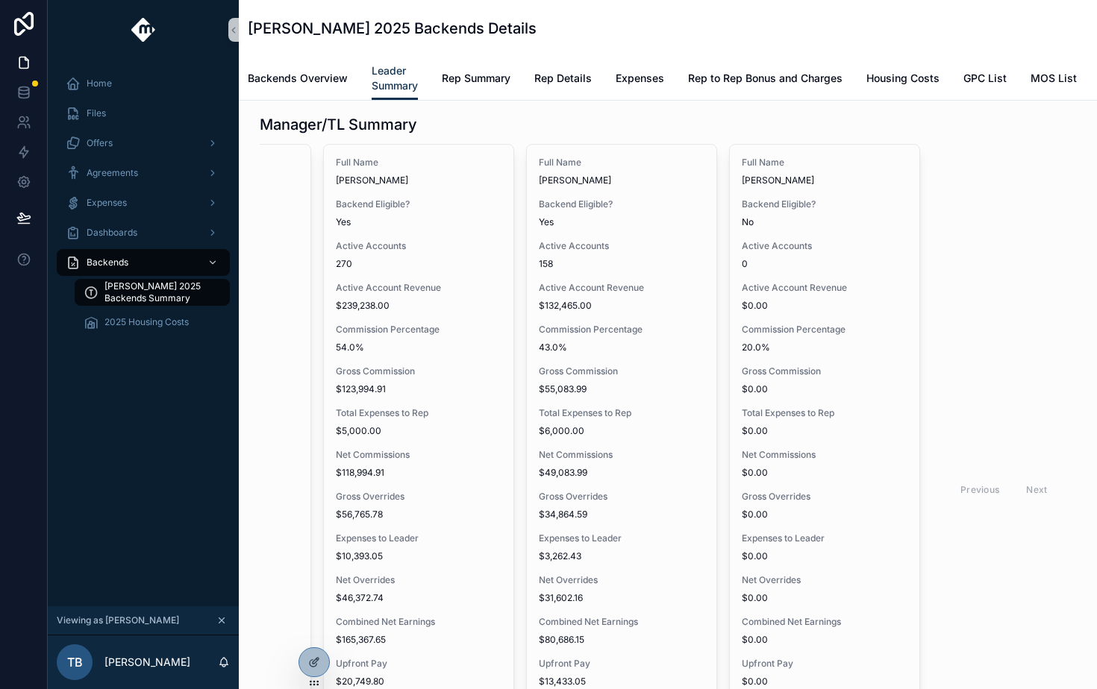 Image resolution: width=1097 pixels, height=689 pixels. What do you see at coordinates (143, 143) in the screenshot?
I see `a: Offers` at bounding box center [143, 143].